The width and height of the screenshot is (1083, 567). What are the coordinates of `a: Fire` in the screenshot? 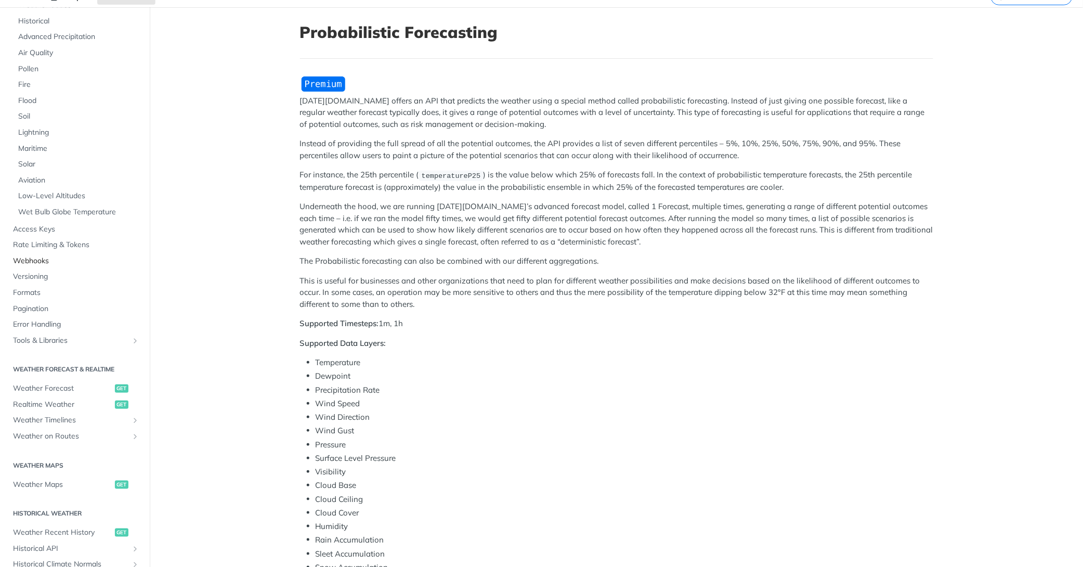 It's located at (77, 85).